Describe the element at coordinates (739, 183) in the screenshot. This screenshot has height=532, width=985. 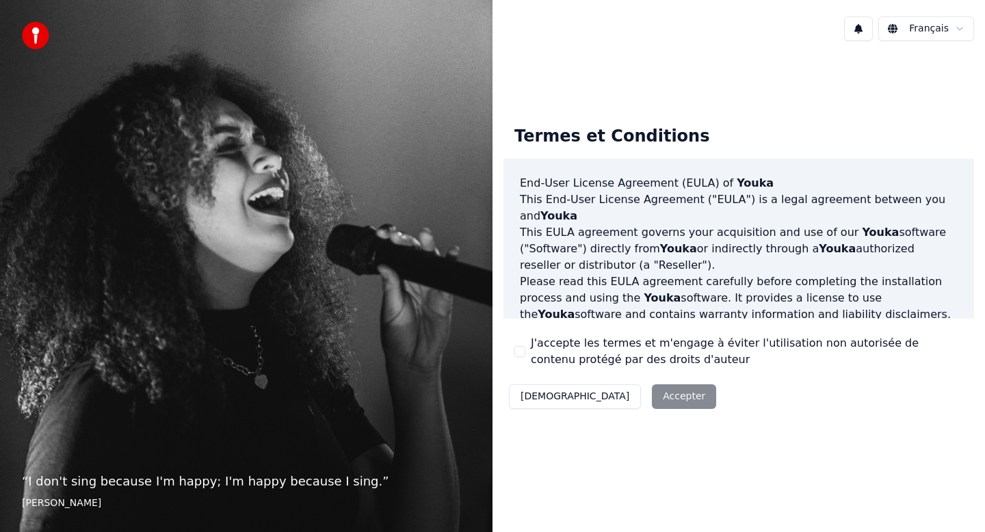
I see `h3: End-User License Agreement (EULA) of` at that location.